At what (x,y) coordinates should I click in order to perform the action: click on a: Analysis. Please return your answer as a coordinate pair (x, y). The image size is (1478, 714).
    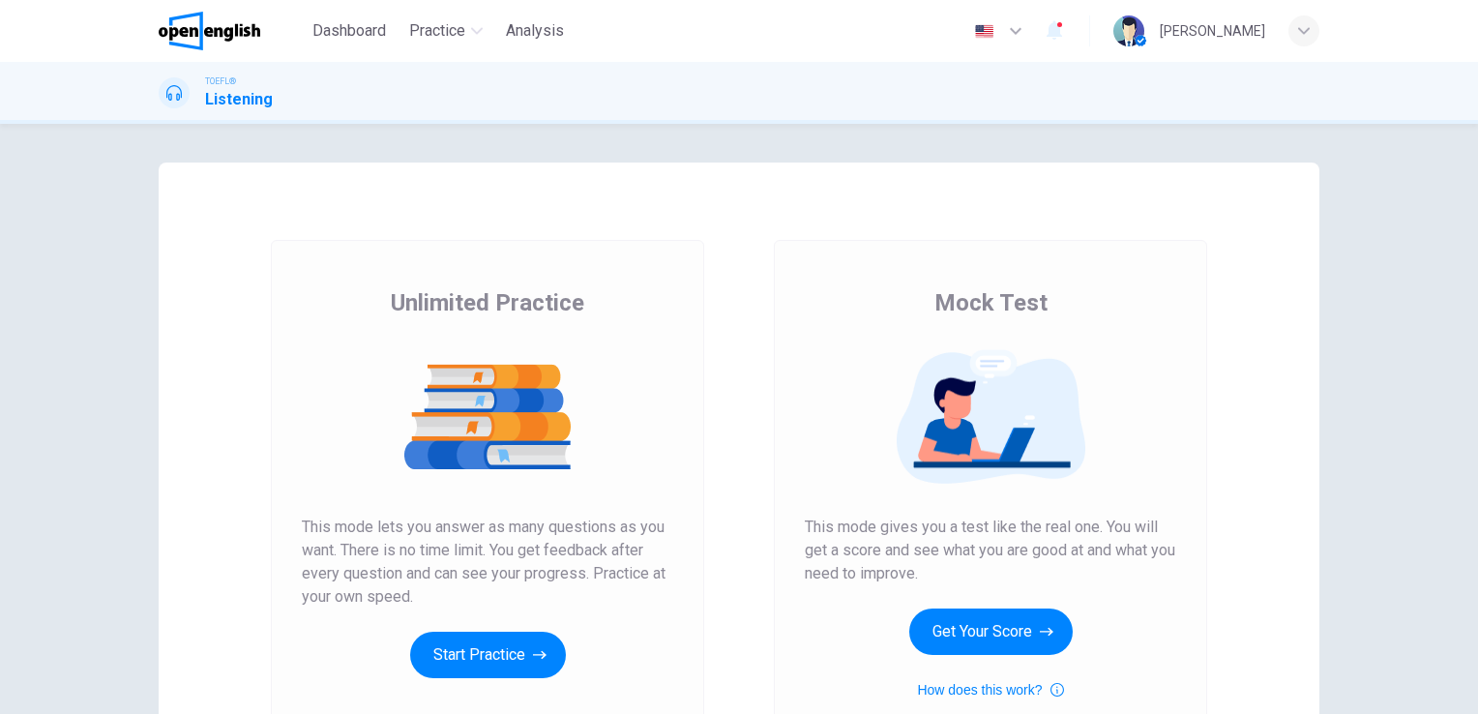
    Looking at the image, I should click on (535, 31).